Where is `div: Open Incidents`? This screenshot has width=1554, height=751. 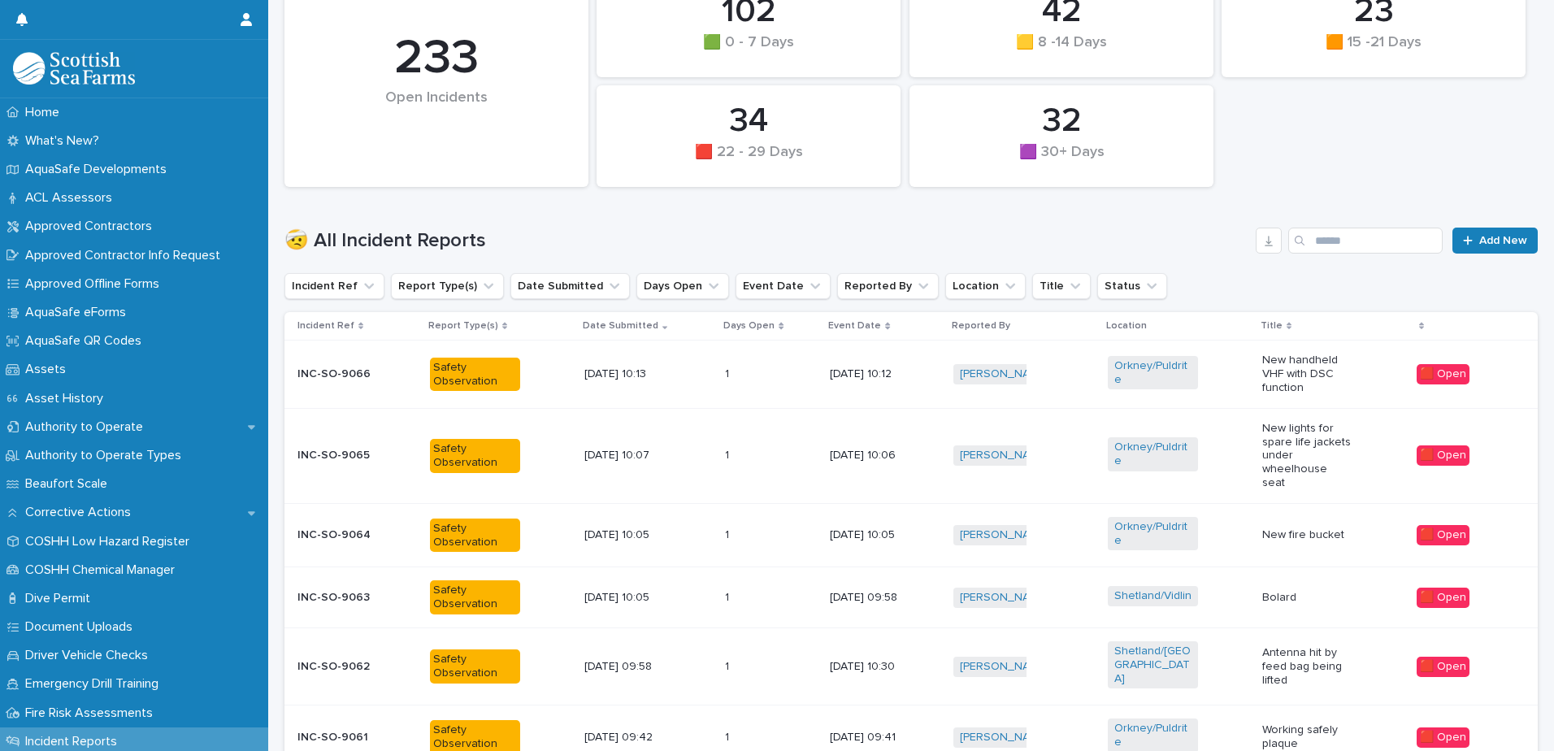 div: Open Incidents is located at coordinates (436, 115).